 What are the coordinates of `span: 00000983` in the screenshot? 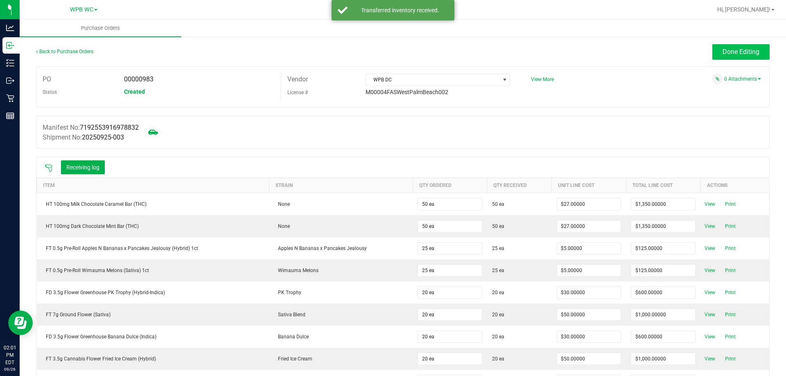 It's located at (139, 79).